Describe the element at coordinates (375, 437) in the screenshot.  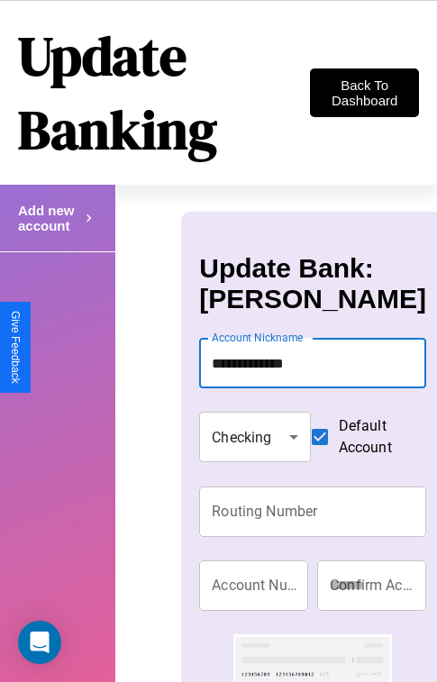
I see `span: Default Account` at that location.